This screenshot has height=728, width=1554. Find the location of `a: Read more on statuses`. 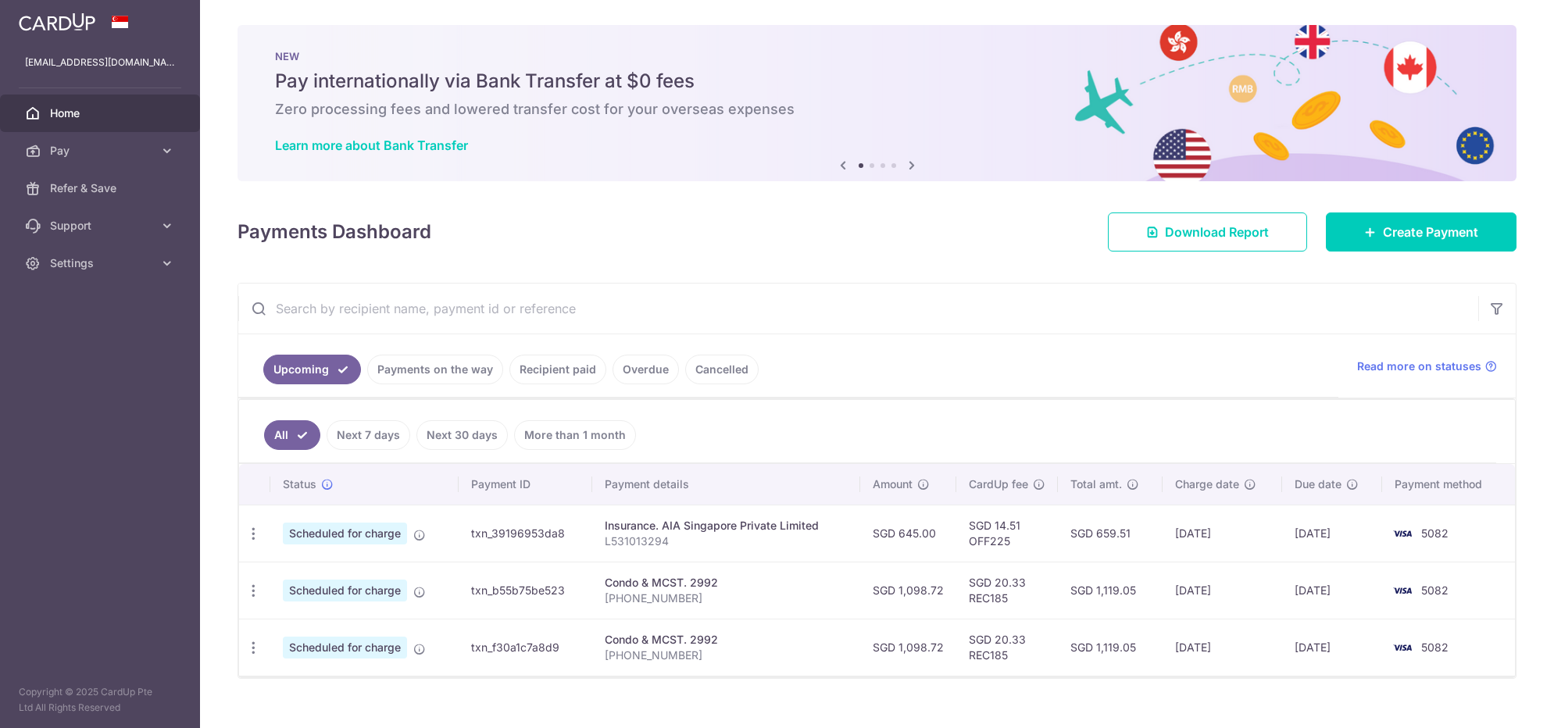

a: Read more on statuses is located at coordinates (1426, 366).